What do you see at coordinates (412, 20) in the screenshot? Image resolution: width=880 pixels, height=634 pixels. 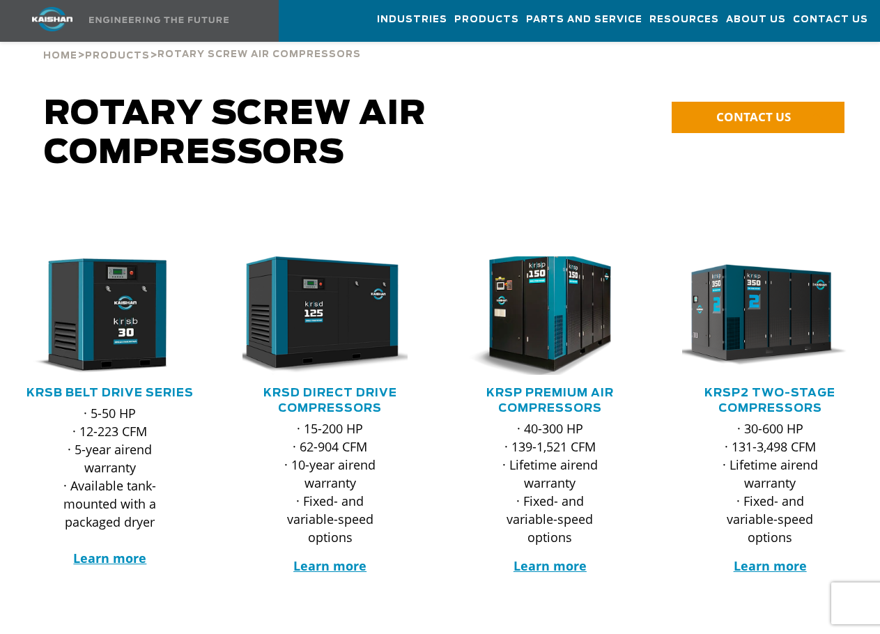 I see `span: Industries` at bounding box center [412, 20].